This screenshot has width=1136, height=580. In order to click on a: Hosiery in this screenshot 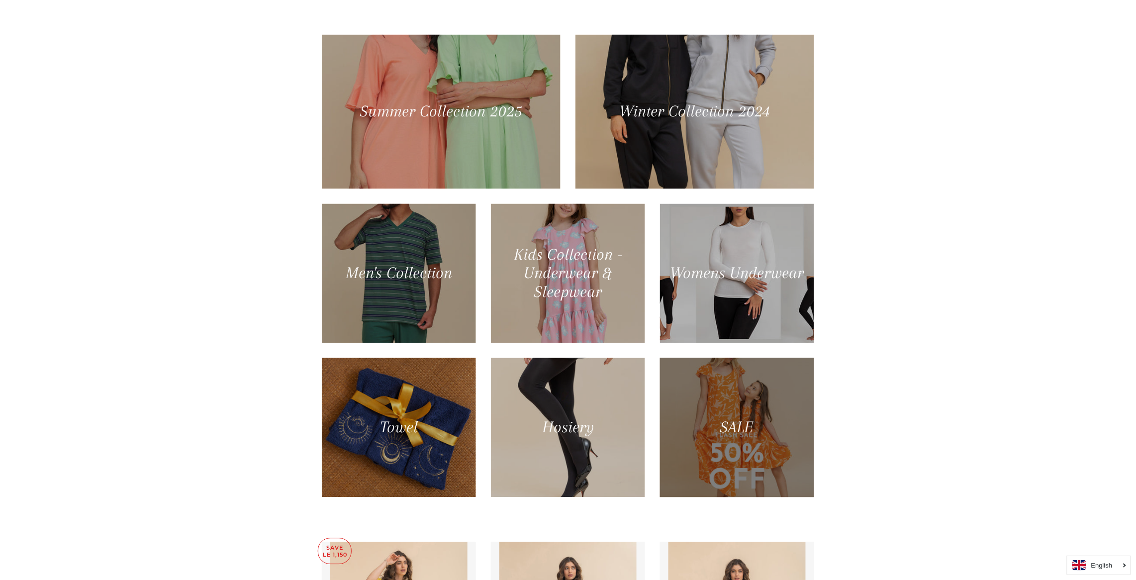, I will do `click(568, 428)`.